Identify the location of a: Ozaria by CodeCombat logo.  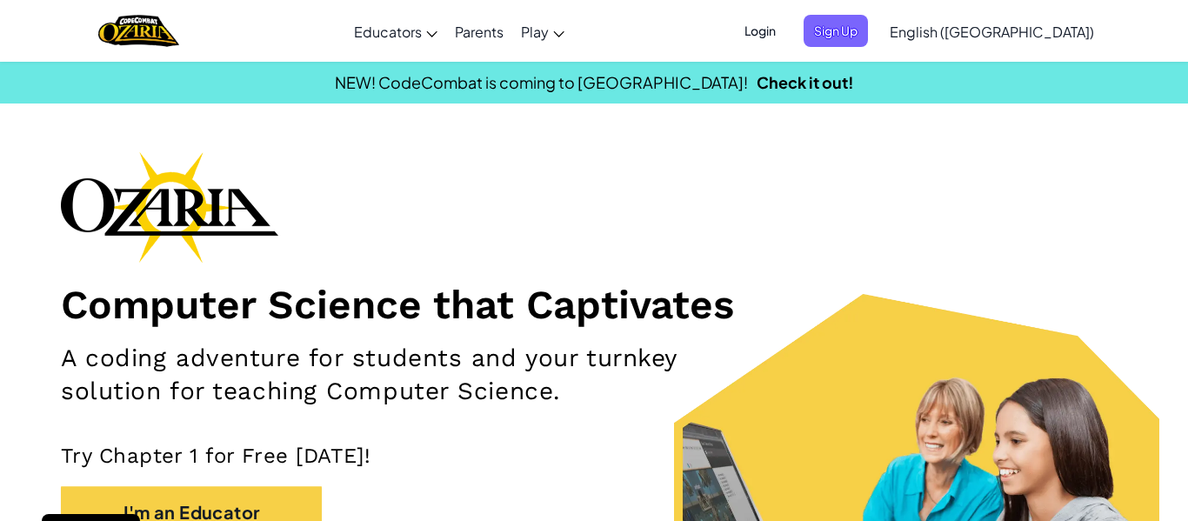
(138, 30).